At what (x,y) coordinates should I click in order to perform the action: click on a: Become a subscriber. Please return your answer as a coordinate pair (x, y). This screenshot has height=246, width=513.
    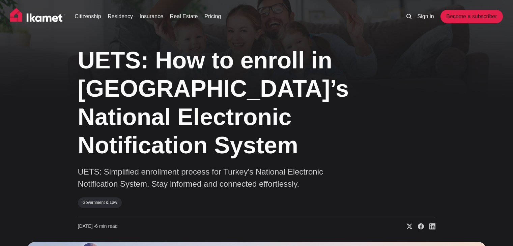
    Looking at the image, I should click on (472, 17).